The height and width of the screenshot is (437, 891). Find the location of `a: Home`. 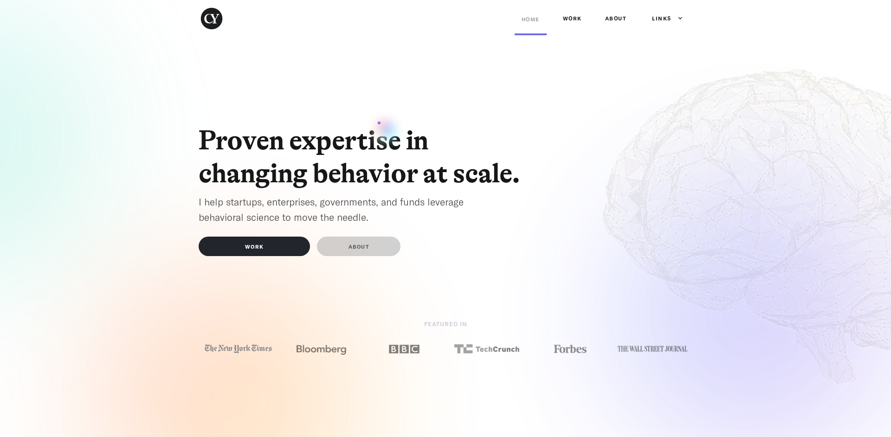

a: Home is located at coordinates (531, 20).